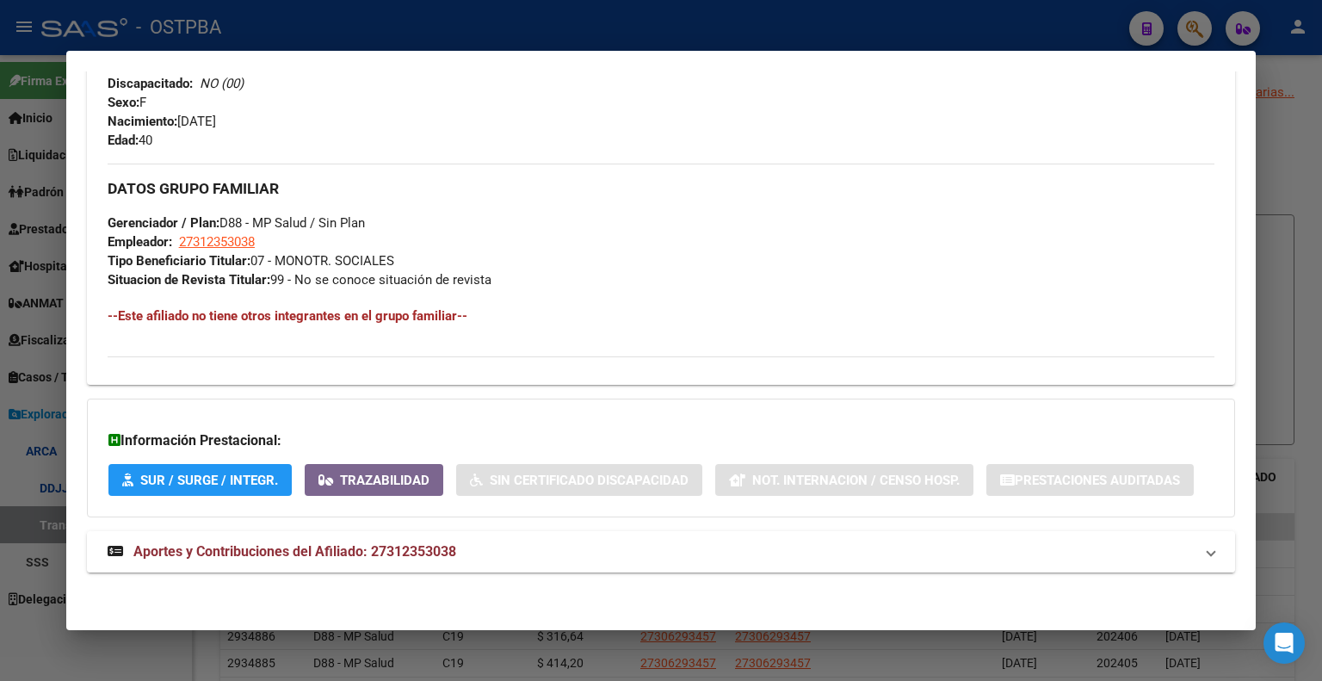 The height and width of the screenshot is (681, 1322). I want to click on button: Not. Internacion / Censo Hosp., so click(844, 479).